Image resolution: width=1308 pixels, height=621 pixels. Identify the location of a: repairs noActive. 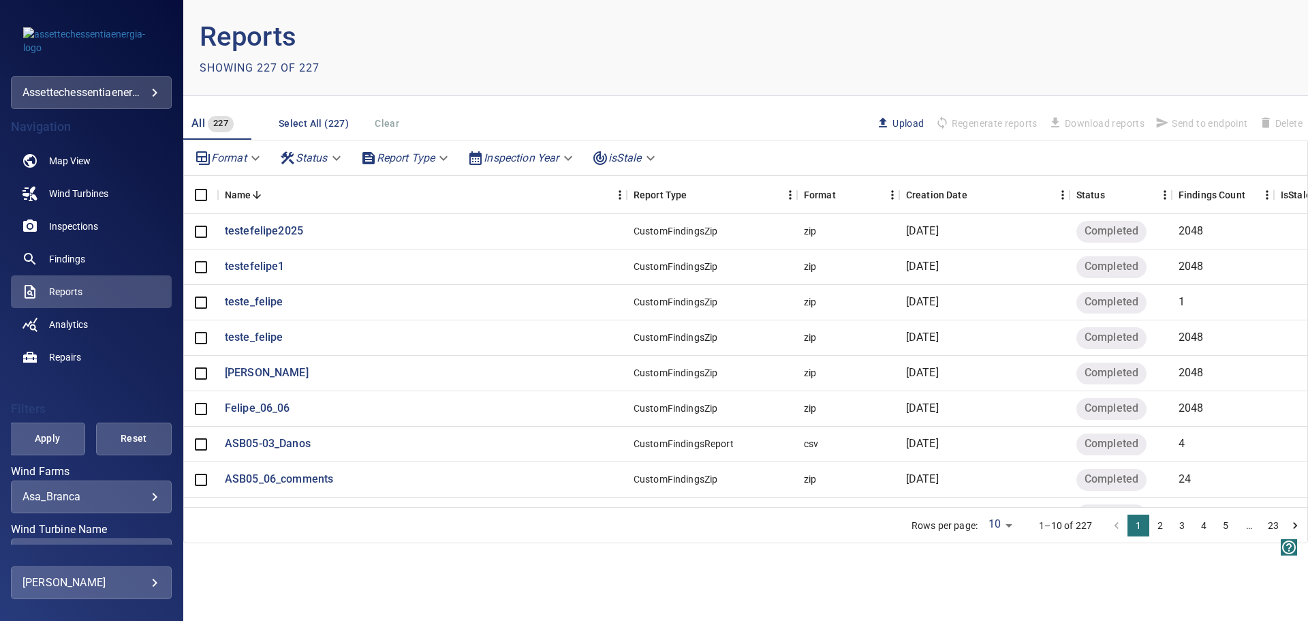
(91, 357).